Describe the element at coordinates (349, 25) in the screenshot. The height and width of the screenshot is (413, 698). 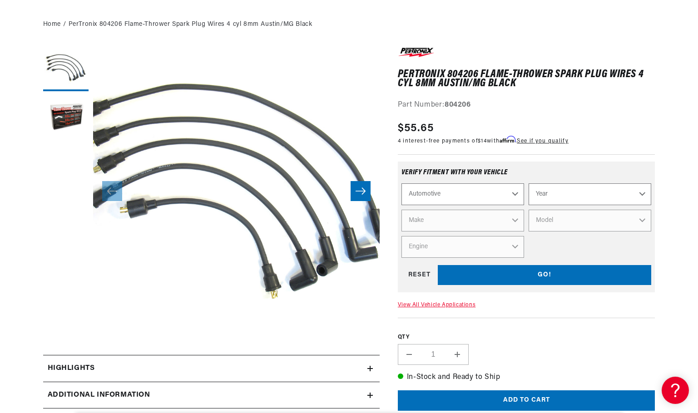
I see `nav: breadcrumbs` at that location.